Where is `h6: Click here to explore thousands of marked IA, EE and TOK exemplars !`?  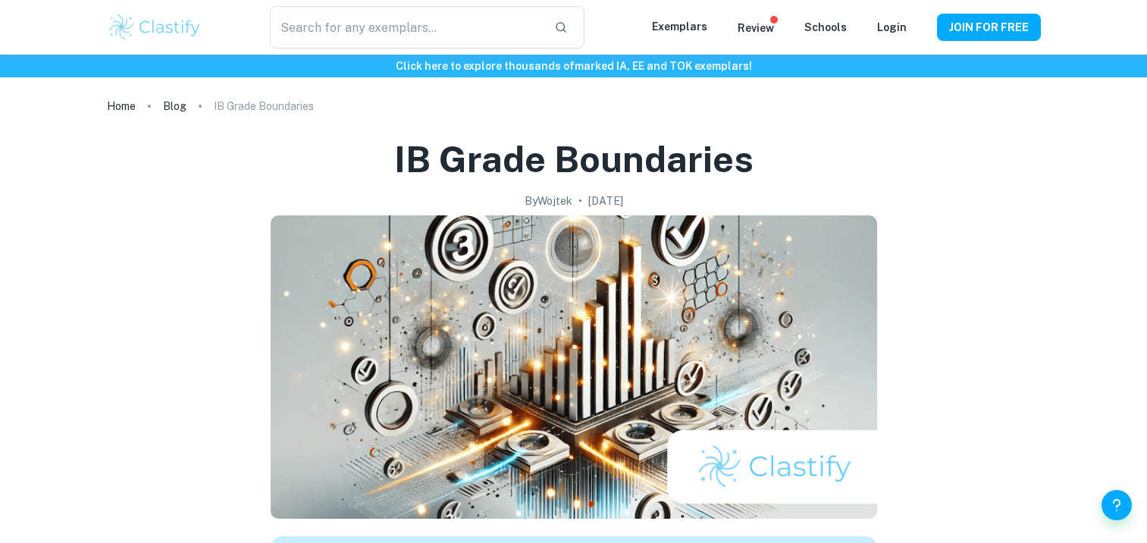
h6: Click here to explore thousands of marked IA, EE and TOK exemplars ! is located at coordinates (573, 66).